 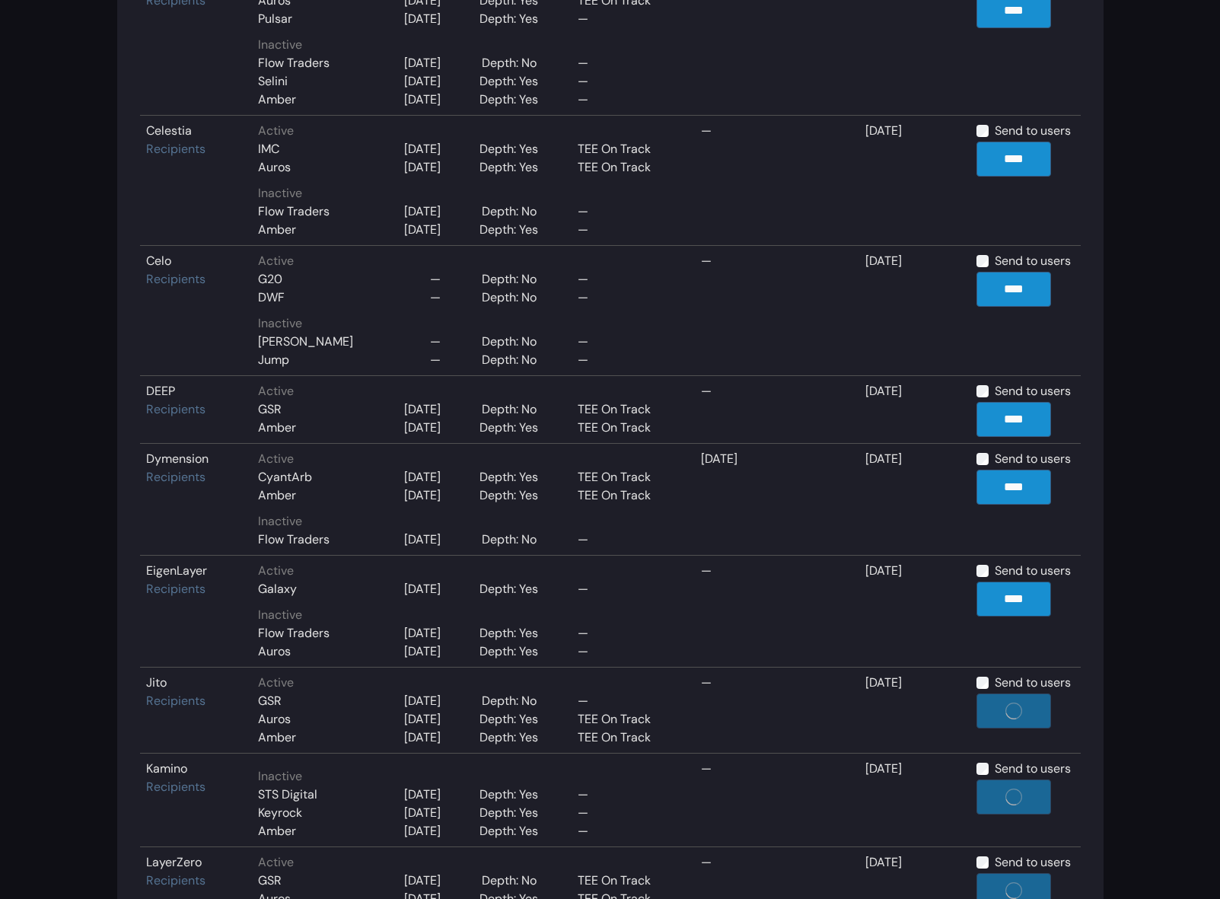 I want to click on div: Auros, so click(x=274, y=167).